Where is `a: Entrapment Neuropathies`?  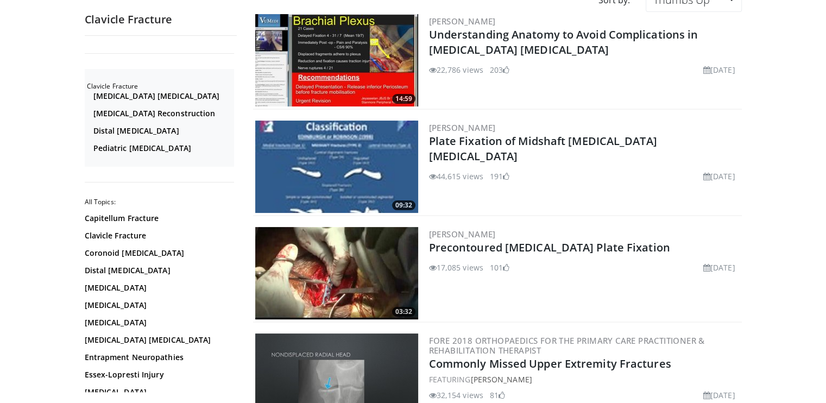
a: Entrapment Neuropathies is located at coordinates (158, 358).